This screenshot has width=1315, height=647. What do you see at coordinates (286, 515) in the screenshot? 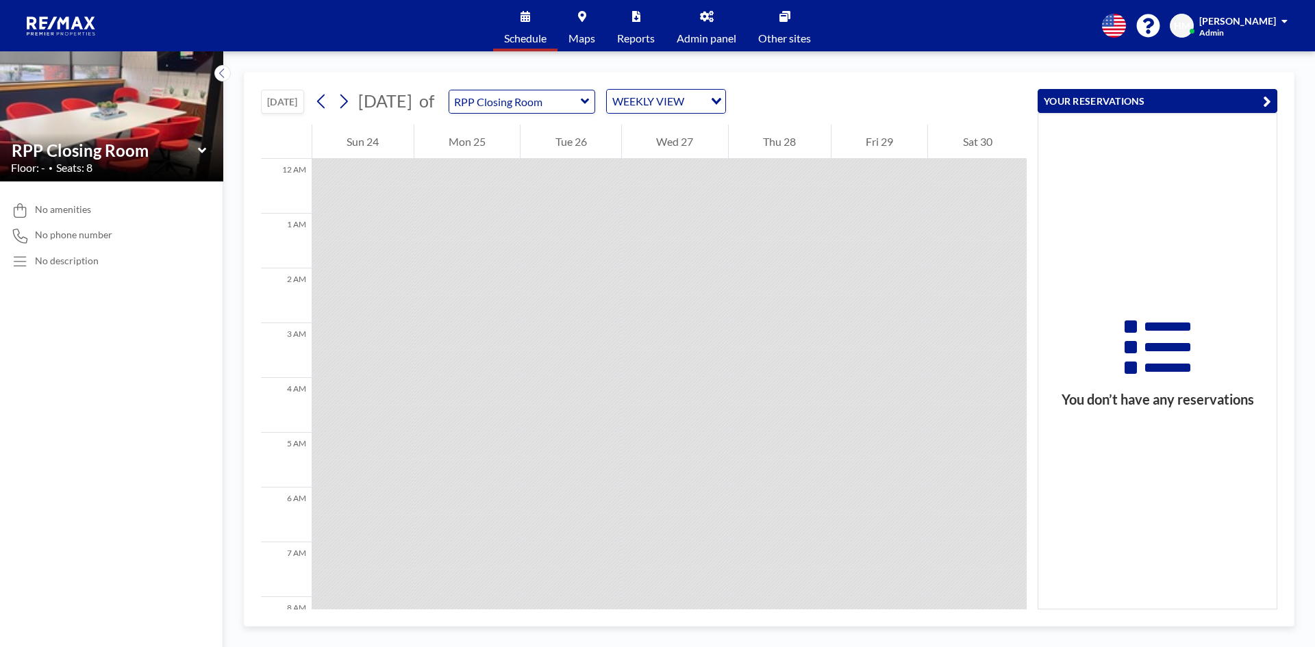
I see `div: 6 AM` at bounding box center [286, 515].